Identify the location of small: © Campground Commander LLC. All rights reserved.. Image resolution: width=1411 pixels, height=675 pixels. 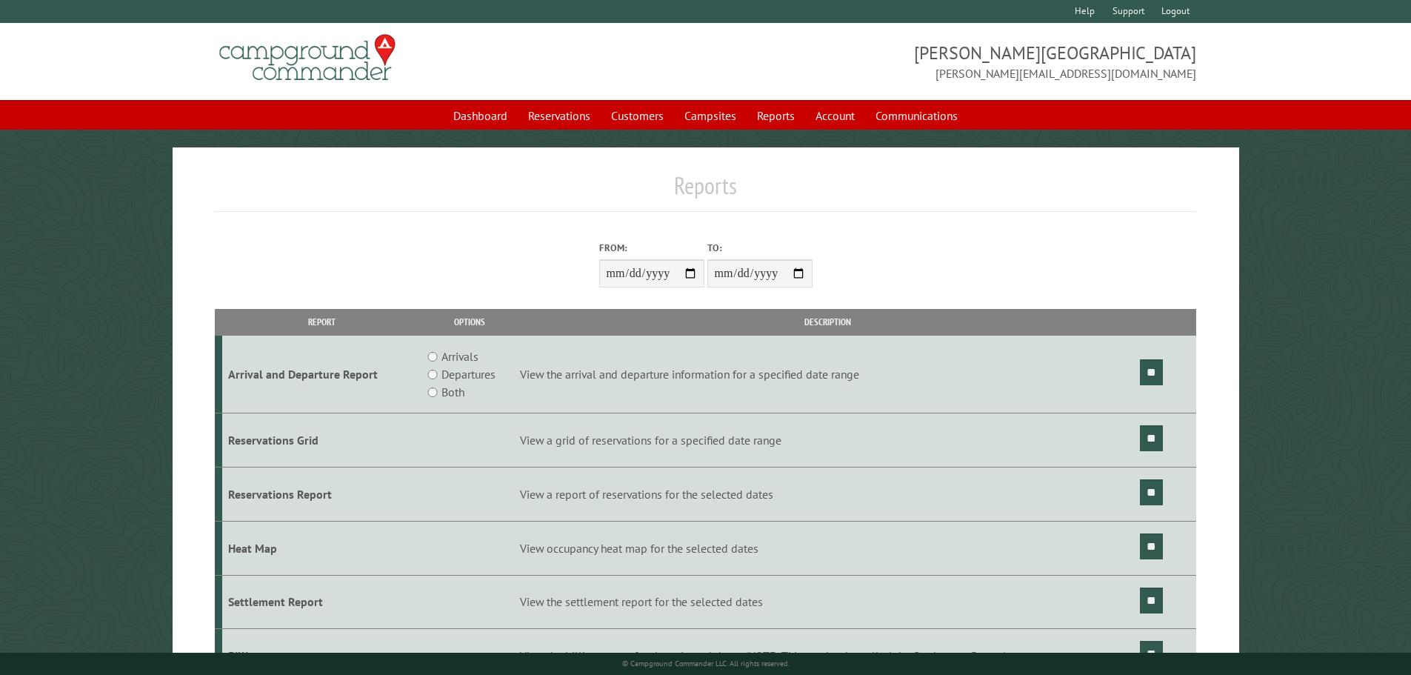
(706, 663).